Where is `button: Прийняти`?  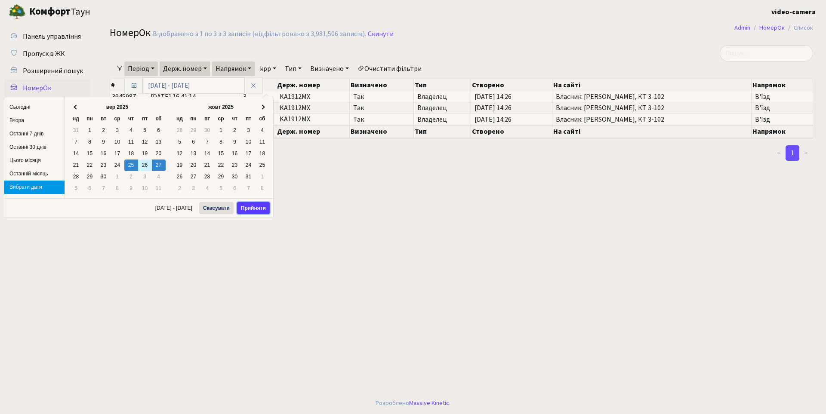
button: Прийняти is located at coordinates (253, 208).